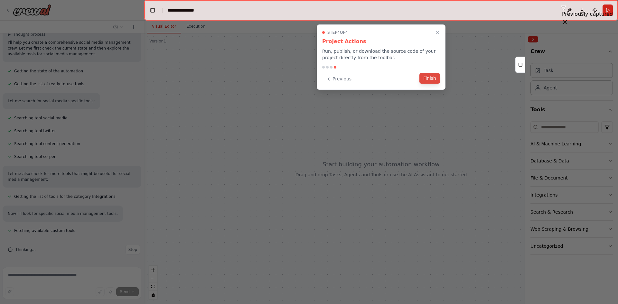 The image size is (618, 304). What do you see at coordinates (429, 78) in the screenshot?
I see `button: Finish` at bounding box center [429, 78].